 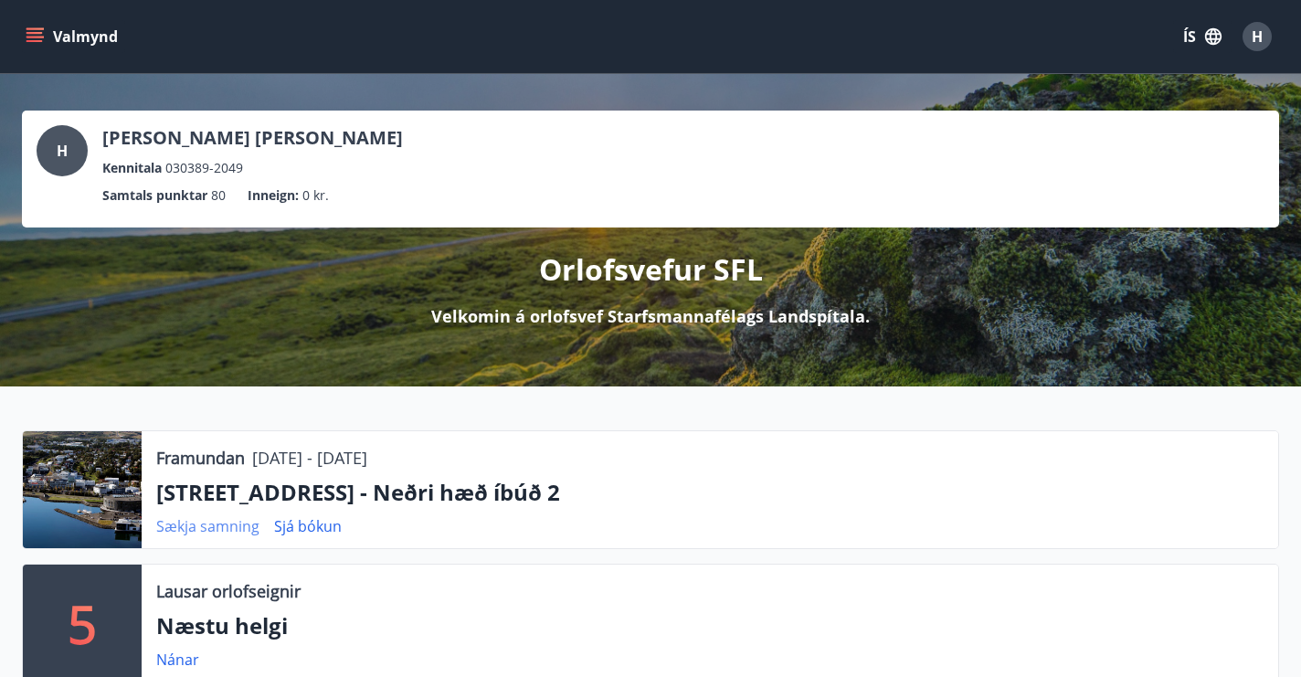 I want to click on button: ÍS, so click(x=1202, y=37).